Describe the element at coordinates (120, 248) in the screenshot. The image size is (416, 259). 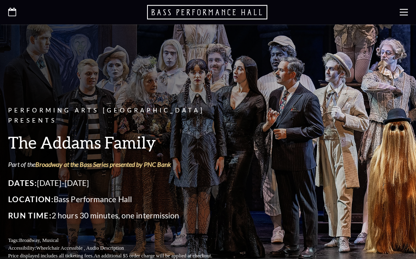
I see `p: Accessibility:` at that location.